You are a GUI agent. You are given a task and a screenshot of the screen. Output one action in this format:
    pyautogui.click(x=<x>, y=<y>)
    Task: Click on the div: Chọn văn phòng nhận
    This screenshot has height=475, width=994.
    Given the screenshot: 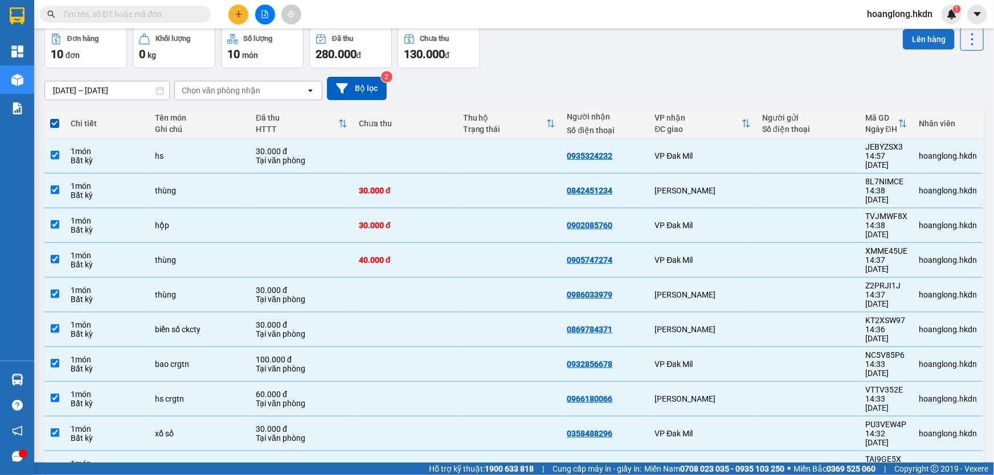 What is the action you would take?
    pyautogui.click(x=221, y=91)
    